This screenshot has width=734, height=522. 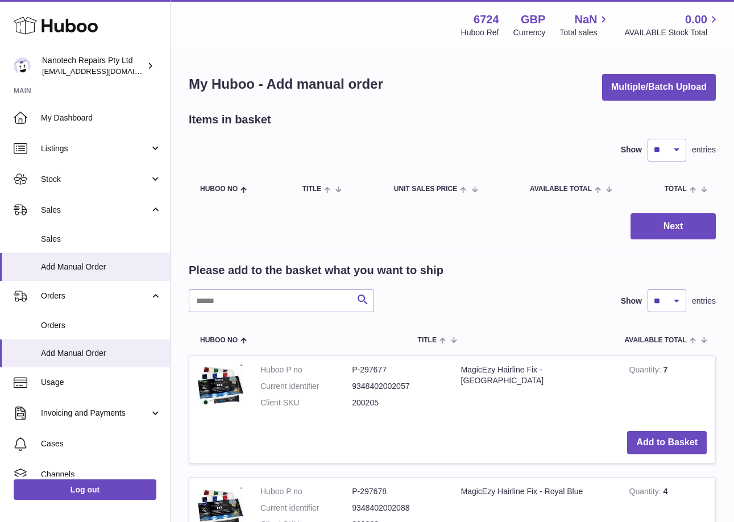 I want to click on h2: Please add to the basket what you want to ship, so click(x=316, y=270).